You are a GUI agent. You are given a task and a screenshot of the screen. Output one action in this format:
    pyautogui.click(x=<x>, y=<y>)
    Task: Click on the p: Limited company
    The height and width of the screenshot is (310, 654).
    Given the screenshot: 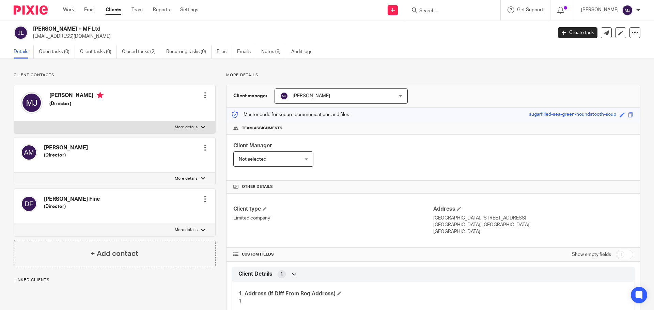 What is the action you would take?
    pyautogui.click(x=333, y=218)
    